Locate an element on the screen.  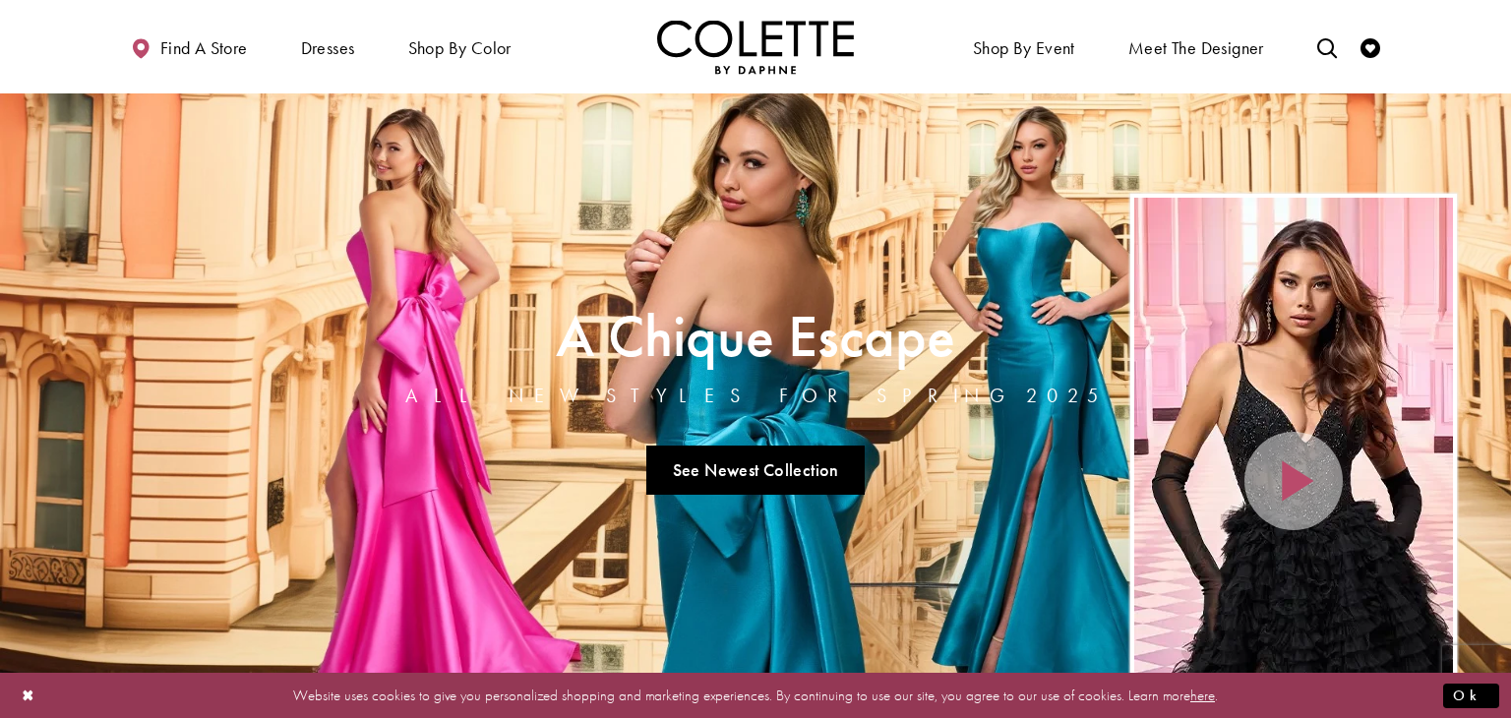
button: Close Dialog is located at coordinates (29, 694).